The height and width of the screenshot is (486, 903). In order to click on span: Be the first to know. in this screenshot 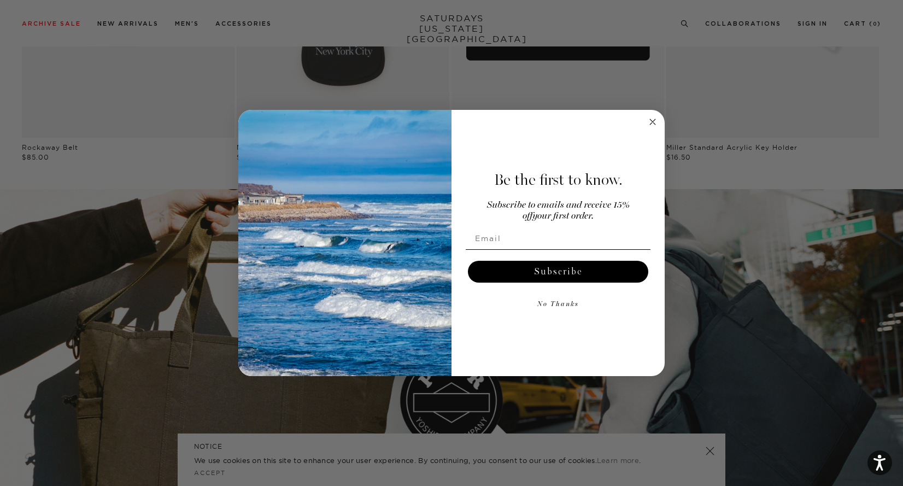, I will do `click(558, 180)`.